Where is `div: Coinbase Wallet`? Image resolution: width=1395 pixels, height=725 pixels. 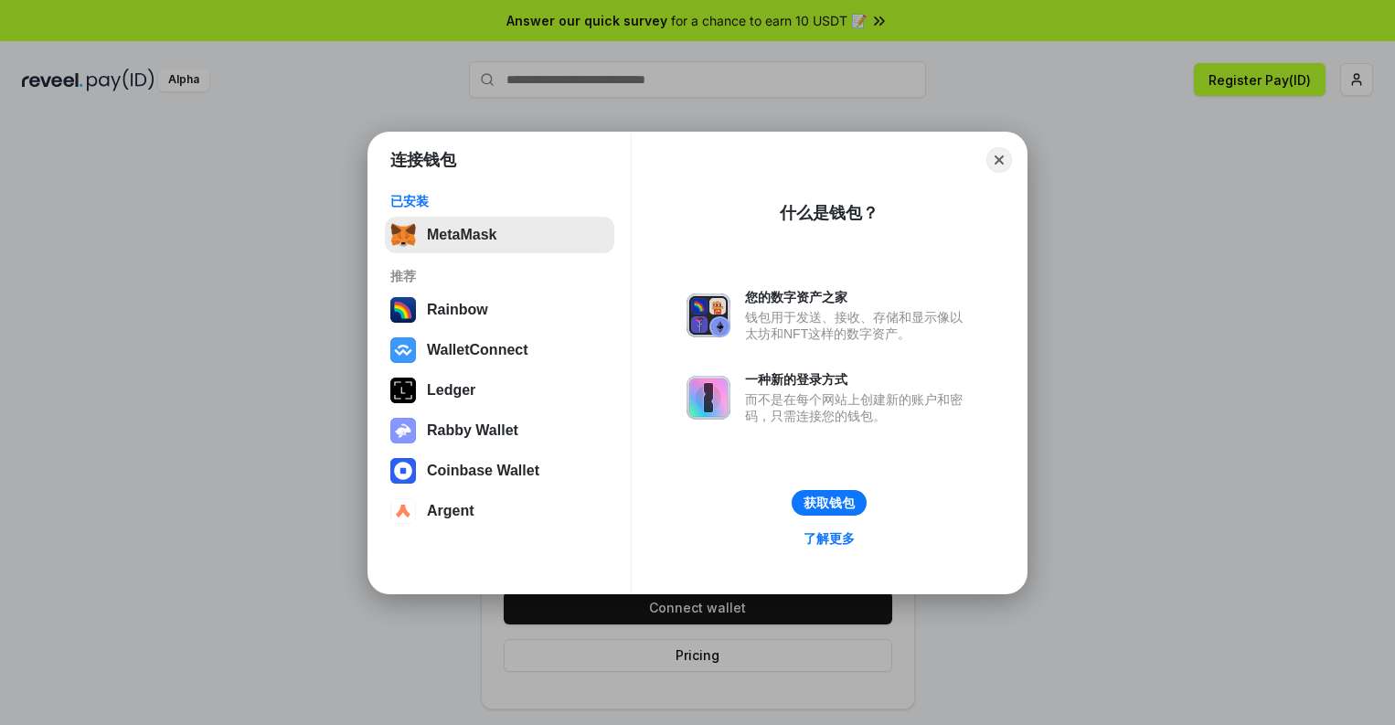 div: Coinbase Wallet is located at coordinates (483, 471).